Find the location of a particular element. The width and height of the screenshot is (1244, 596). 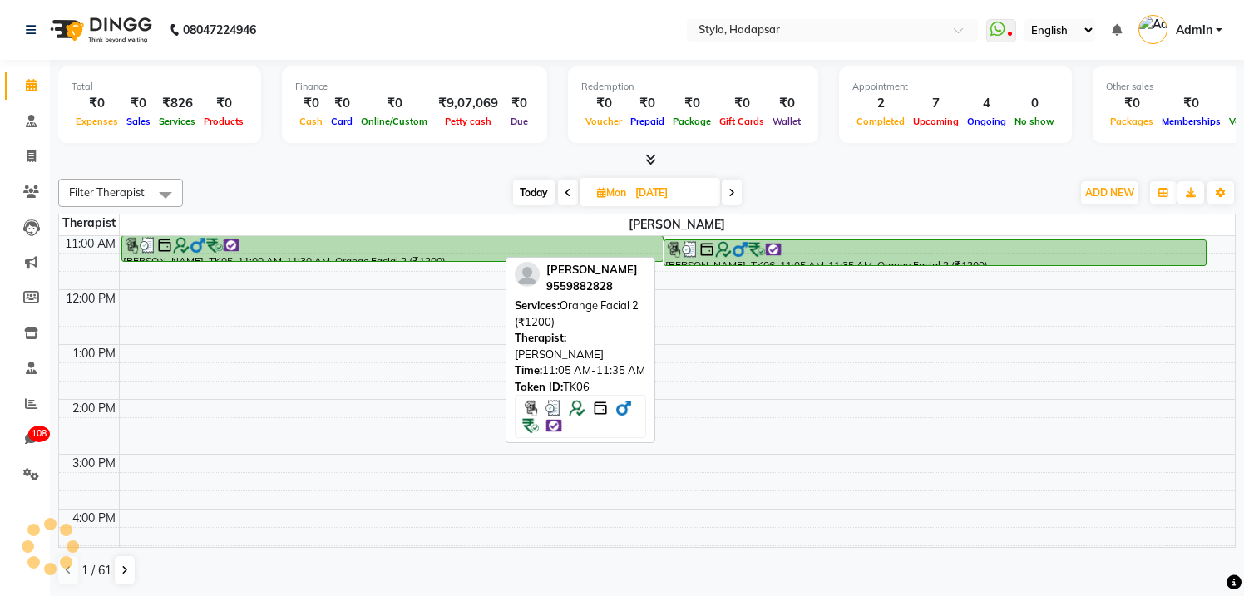

div: ₹826 is located at coordinates (177, 103).